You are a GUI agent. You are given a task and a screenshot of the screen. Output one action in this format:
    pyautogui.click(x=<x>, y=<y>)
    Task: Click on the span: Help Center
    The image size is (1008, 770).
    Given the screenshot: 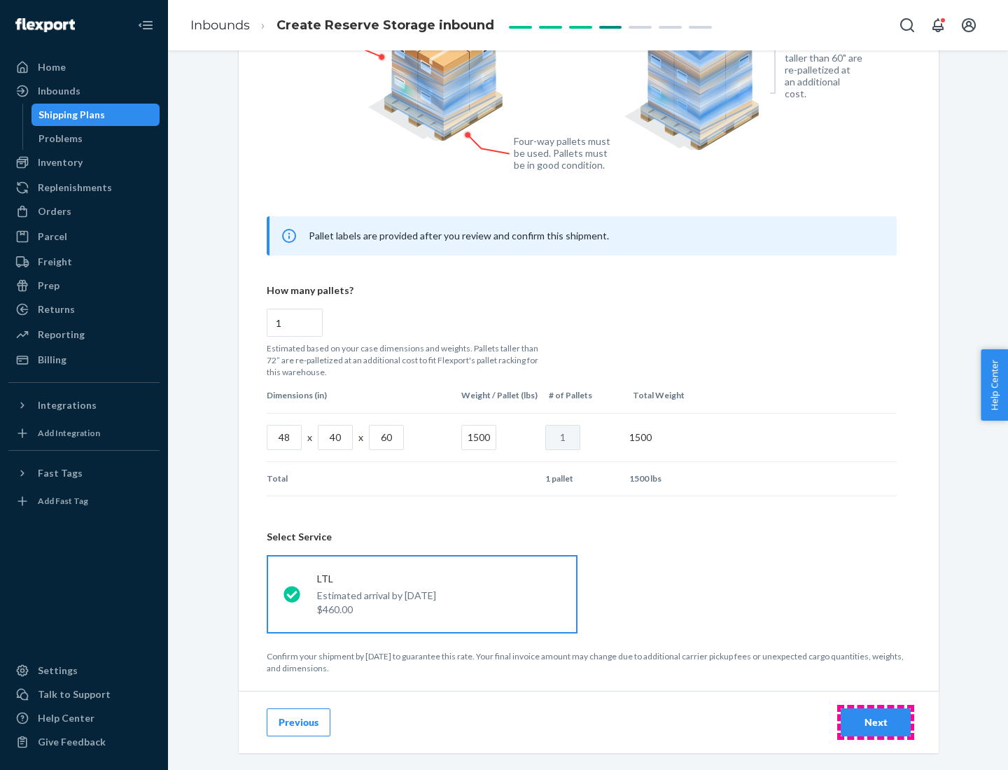 What is the action you would take?
    pyautogui.click(x=994, y=385)
    